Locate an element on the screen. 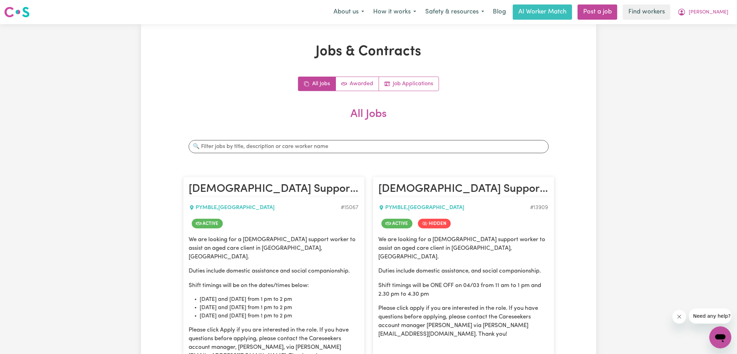  h2: All Jobs is located at coordinates (369, 120).